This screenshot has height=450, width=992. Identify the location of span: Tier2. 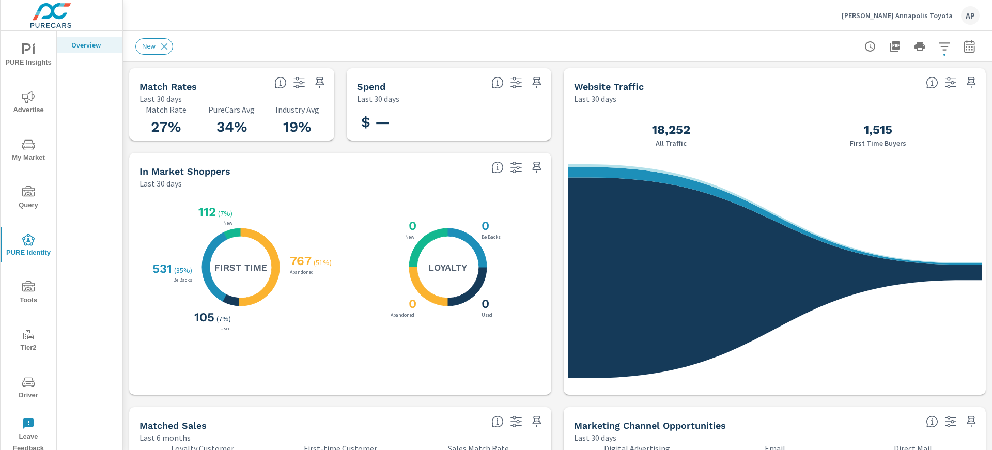
(28, 341).